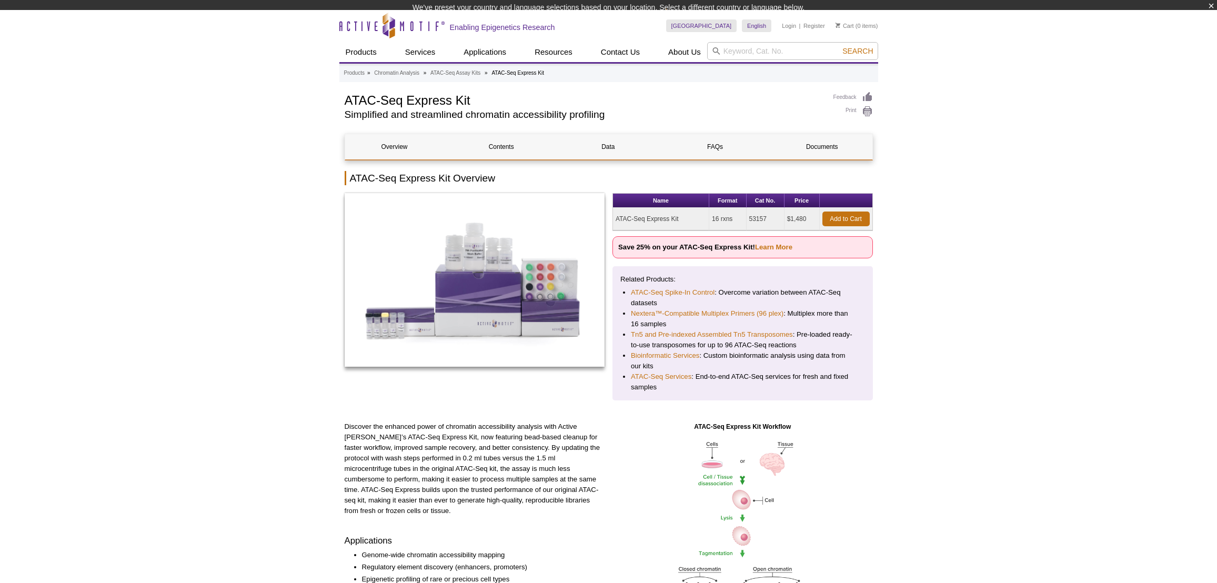  Describe the element at coordinates (774, 247) in the screenshot. I see `a: Learn More` at that location.